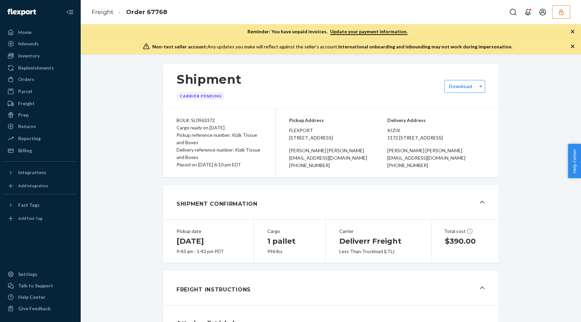 This screenshot has height=322, width=581. Describe the element at coordinates (219, 139) in the screenshot. I see `div: Pickup reference number: Kizik Tissue and Boxes` at that location.